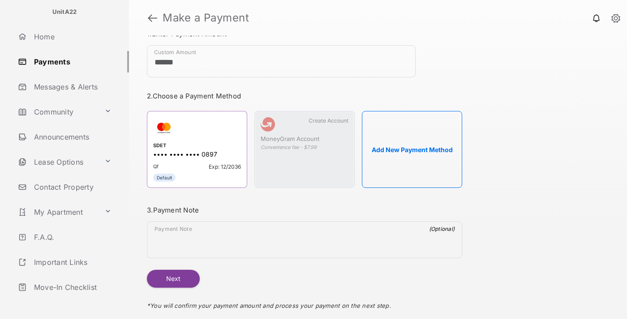  Describe the element at coordinates (57, 162) in the screenshot. I see `a: Lease Options` at that location.